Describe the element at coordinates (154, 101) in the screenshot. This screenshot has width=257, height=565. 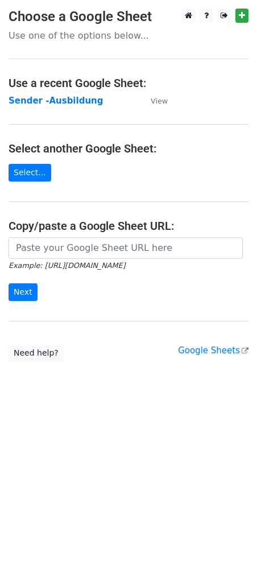
I see `a: View` at that location.